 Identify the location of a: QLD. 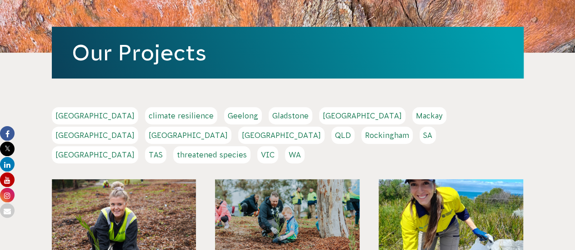
(342, 135).